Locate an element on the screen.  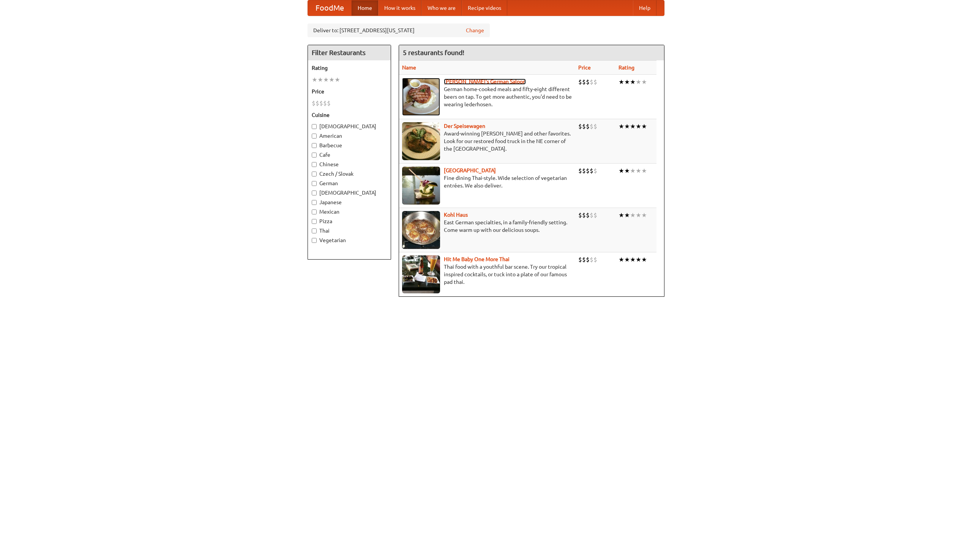
input: Mexican is located at coordinates (314, 212).